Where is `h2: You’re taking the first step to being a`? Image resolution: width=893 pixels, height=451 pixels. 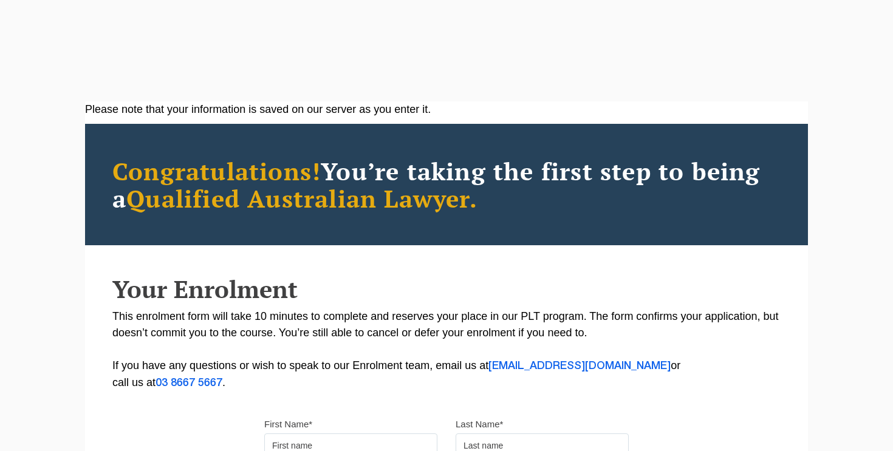 h2: You’re taking the first step to being a is located at coordinates (446, 185).